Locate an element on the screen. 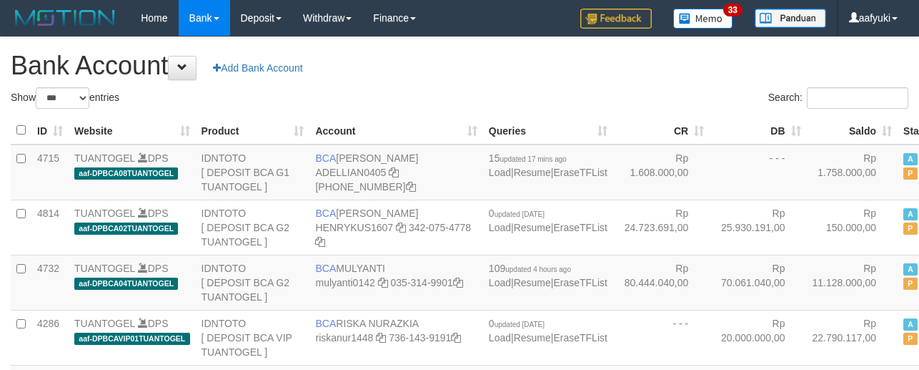 The width and height of the screenshot is (919, 370). span: aaf-DPBCAVIP01TUANTOGEL is located at coordinates (132, 338).